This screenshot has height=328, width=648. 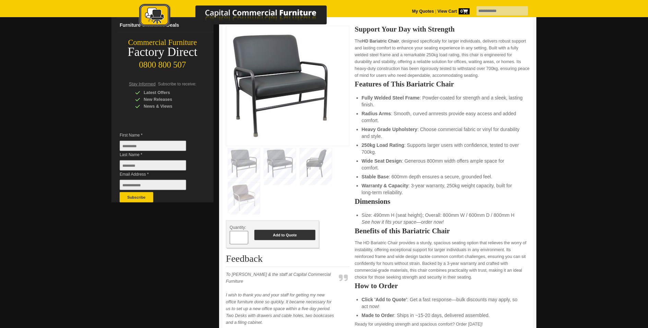 What do you see at coordinates (288, 260) in the screenshot?
I see `h2: Feedback` at bounding box center [288, 260].